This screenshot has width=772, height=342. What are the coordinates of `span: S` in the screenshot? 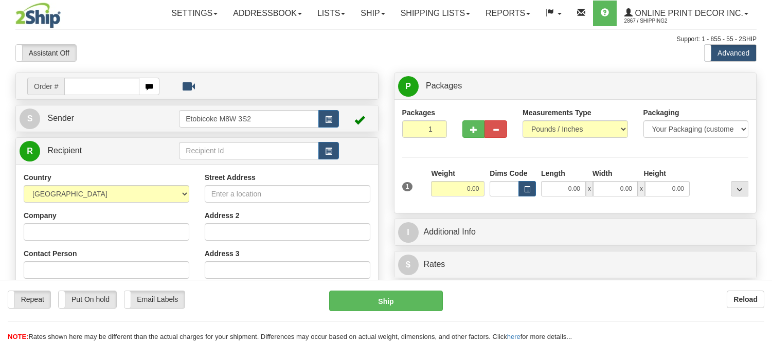 It's located at (30, 119).